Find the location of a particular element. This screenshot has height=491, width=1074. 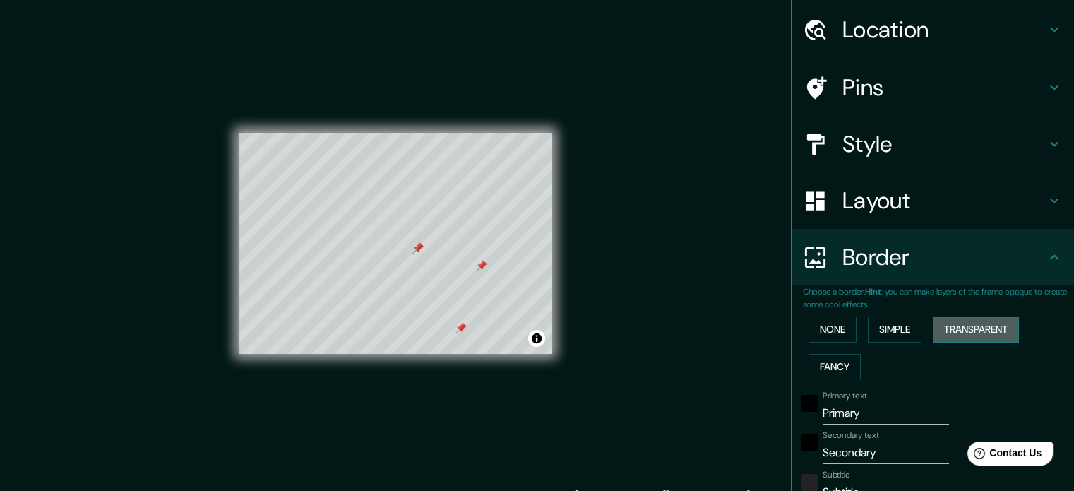

h4: Pins is located at coordinates (944, 88).